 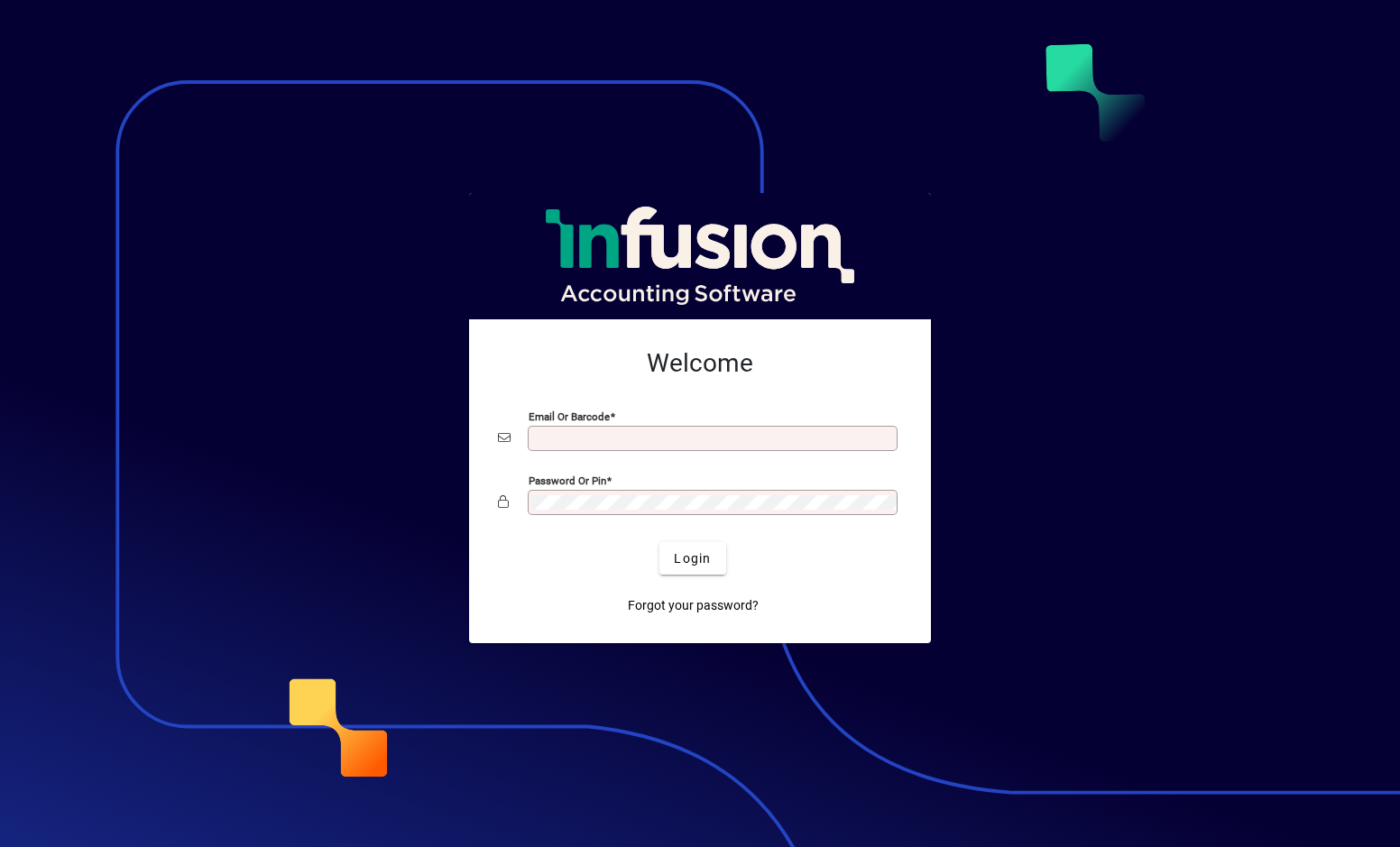 I want to click on mat-label: Email or Barcode, so click(x=570, y=417).